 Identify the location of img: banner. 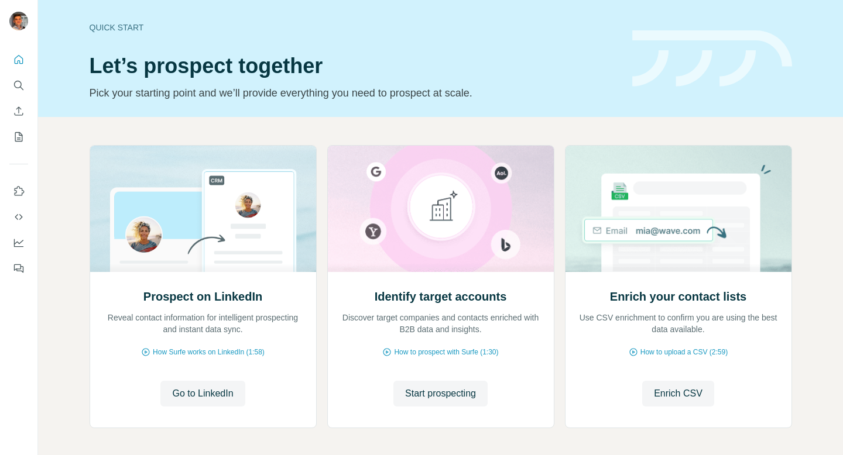
(711, 59).